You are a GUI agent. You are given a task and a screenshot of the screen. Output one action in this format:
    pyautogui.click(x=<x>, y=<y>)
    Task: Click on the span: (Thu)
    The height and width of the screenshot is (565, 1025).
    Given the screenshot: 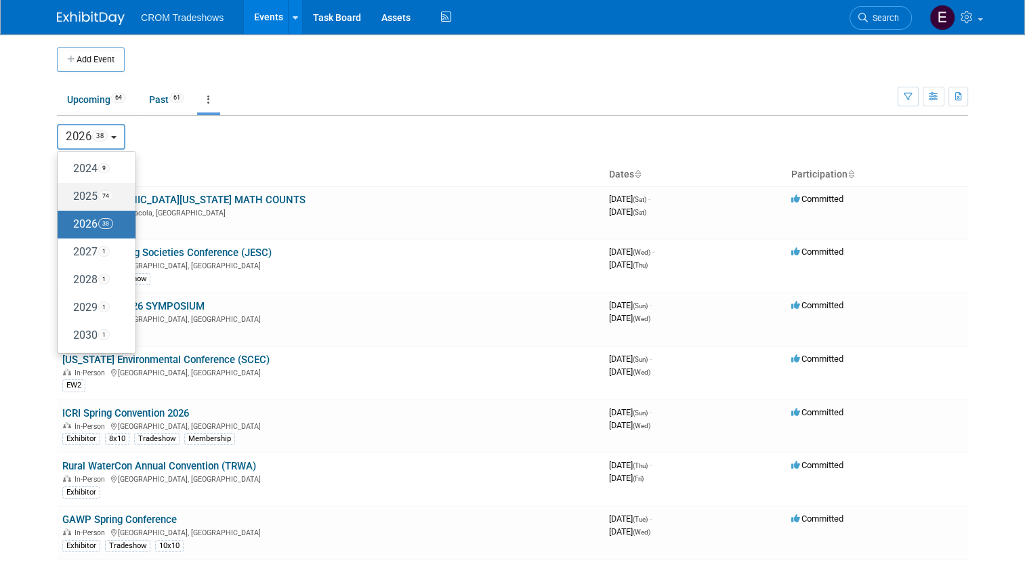 What is the action you would take?
    pyautogui.click(x=640, y=466)
    